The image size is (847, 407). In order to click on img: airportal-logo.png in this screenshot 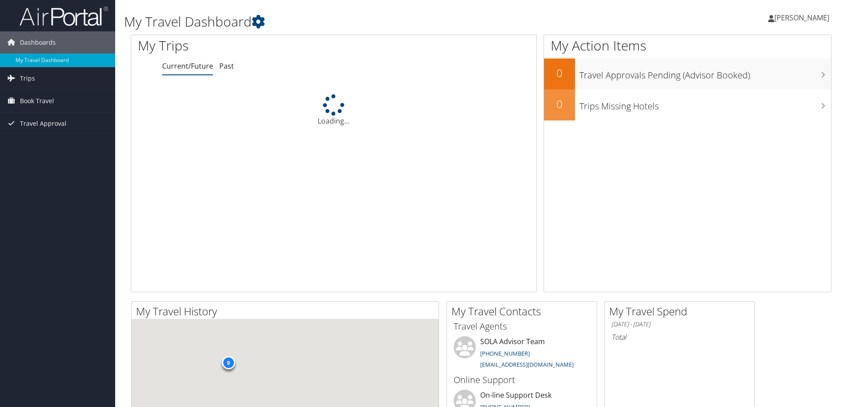, I will do `click(64, 16)`.